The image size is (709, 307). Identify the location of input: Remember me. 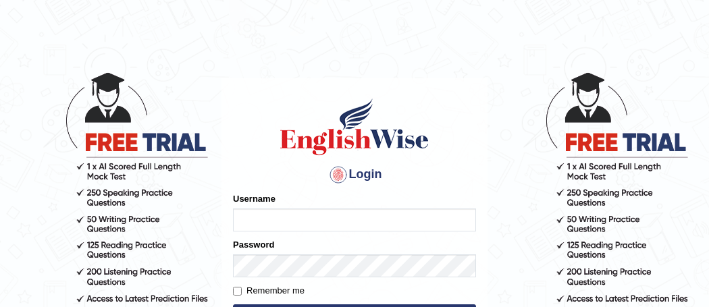
(237, 291).